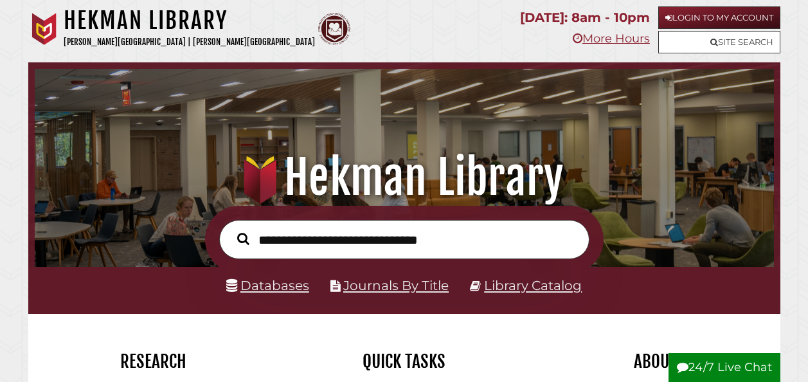 This screenshot has width=808, height=382. I want to click on button: Search, so click(243, 238).